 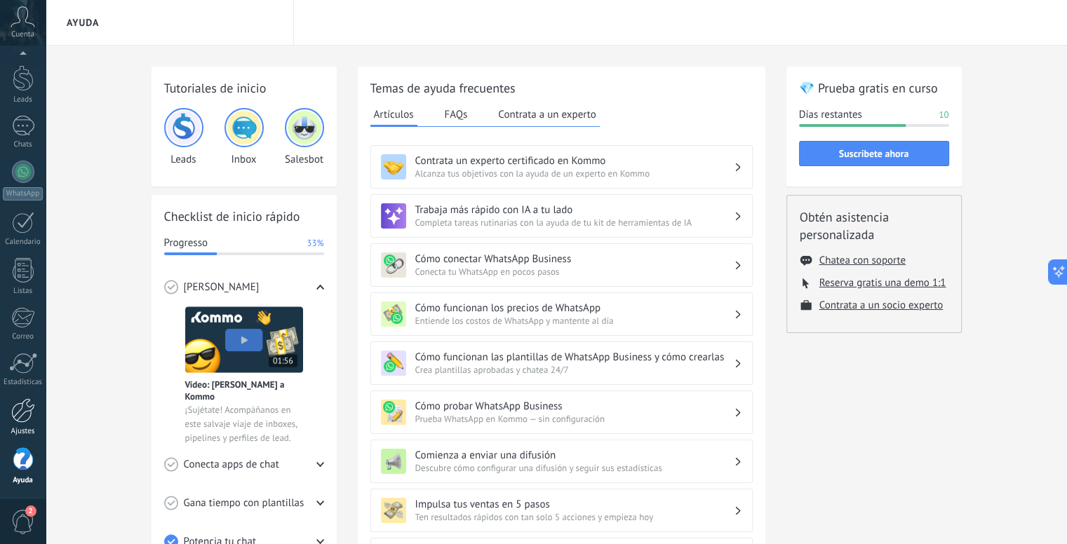 What do you see at coordinates (575, 272) in the screenshot?
I see `span: Conecta tu WhatsApp en pocos pasos` at bounding box center [575, 272].